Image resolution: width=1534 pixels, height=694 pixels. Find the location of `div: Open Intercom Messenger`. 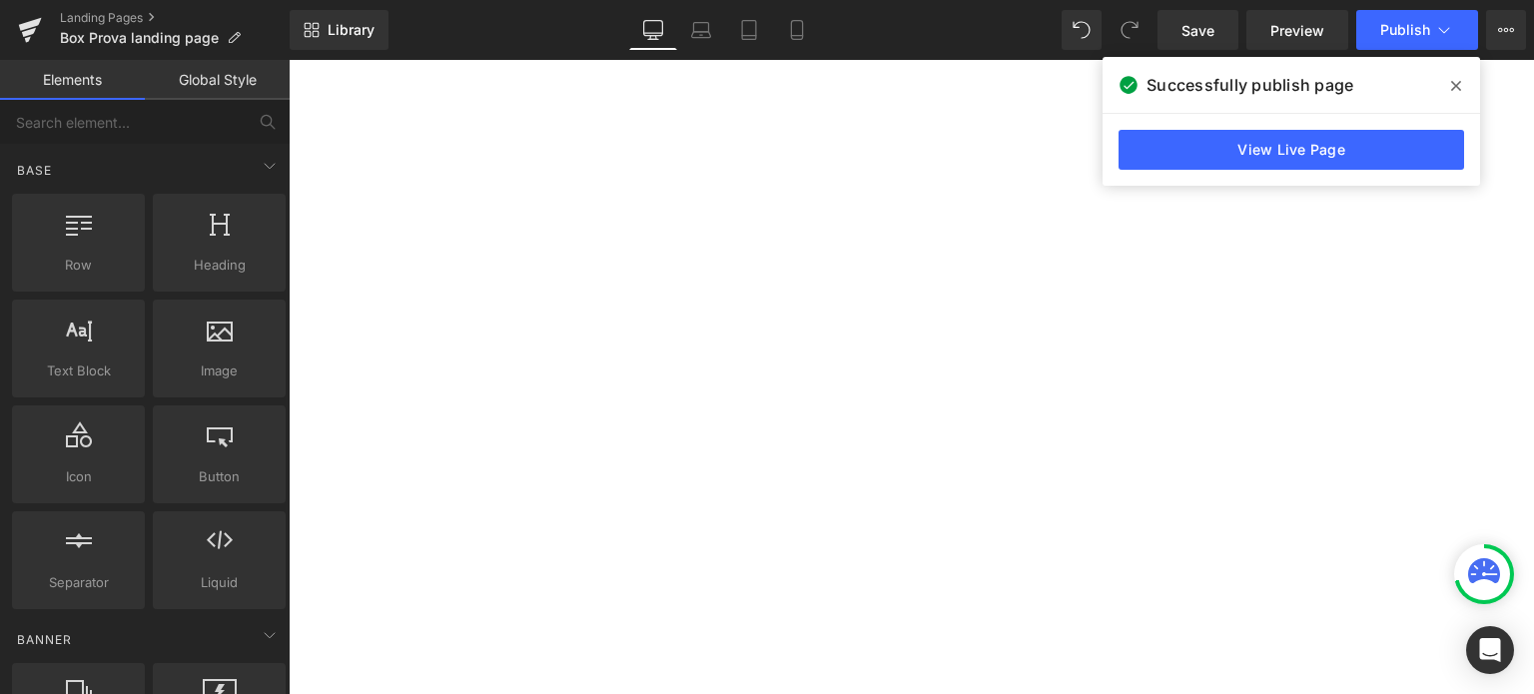

div: Open Intercom Messenger is located at coordinates (1490, 650).